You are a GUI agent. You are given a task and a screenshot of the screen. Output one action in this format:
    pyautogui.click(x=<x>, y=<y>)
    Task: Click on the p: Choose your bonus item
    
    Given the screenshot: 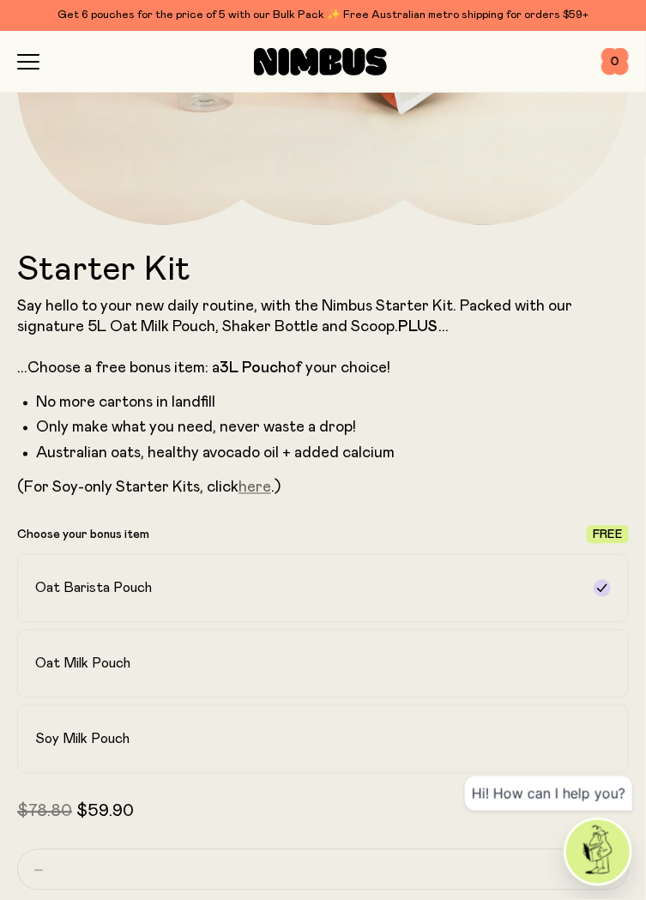 What is the action you would take?
    pyautogui.click(x=83, y=536)
    